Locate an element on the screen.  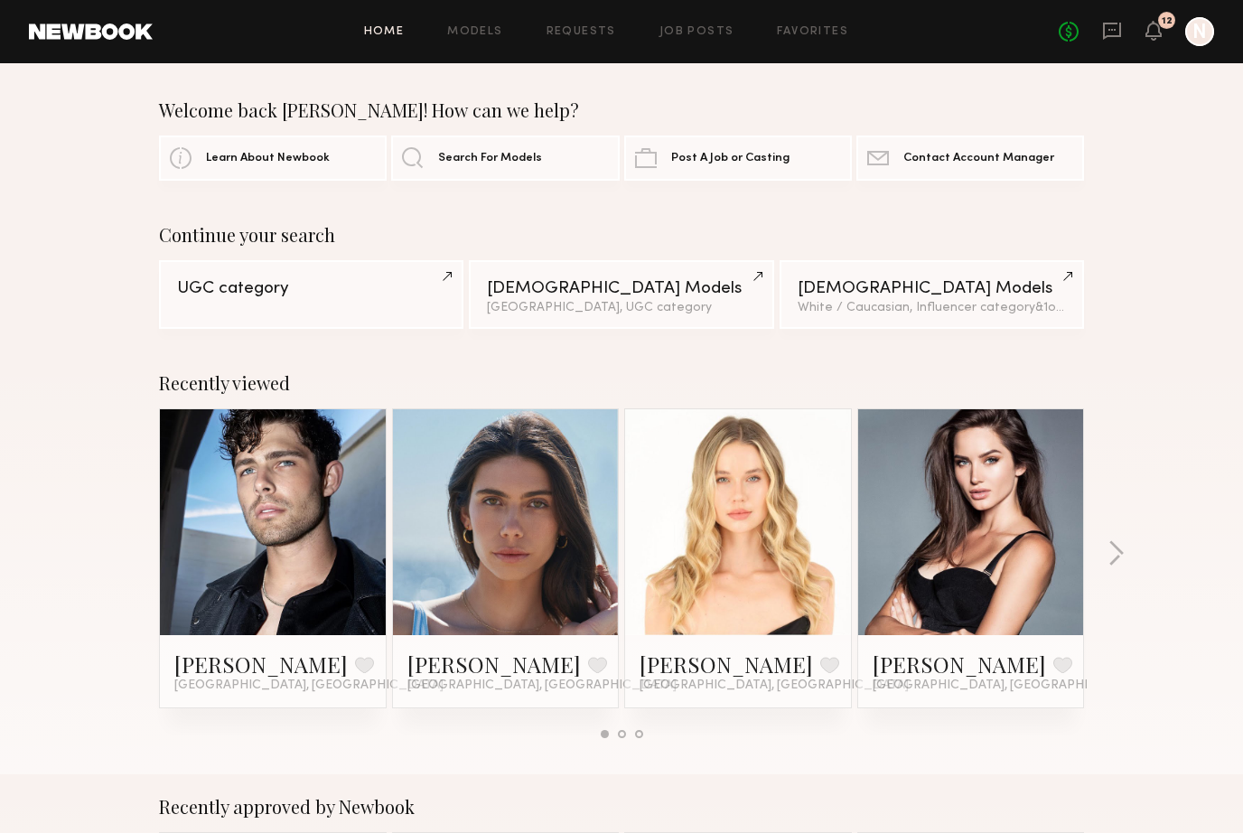
a: Models is located at coordinates (474, 32).